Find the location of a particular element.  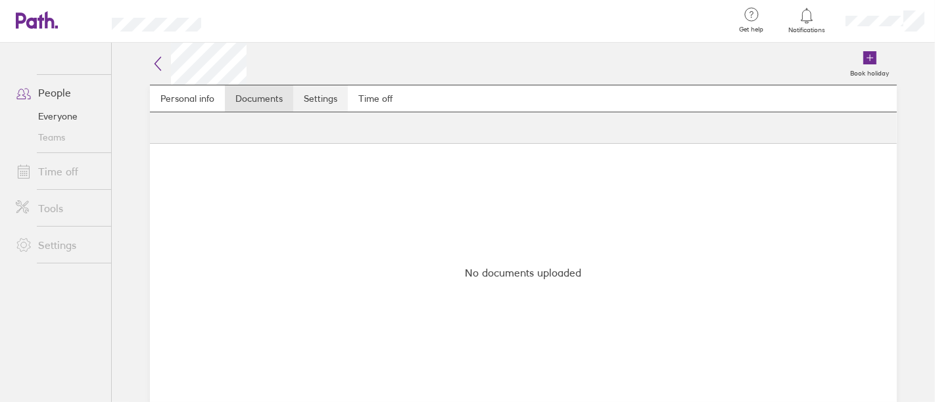

a: Notifications is located at coordinates (807, 20).